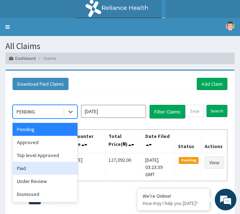  Describe the element at coordinates (173, 196) in the screenshot. I see `div: We're Online!` at that location.